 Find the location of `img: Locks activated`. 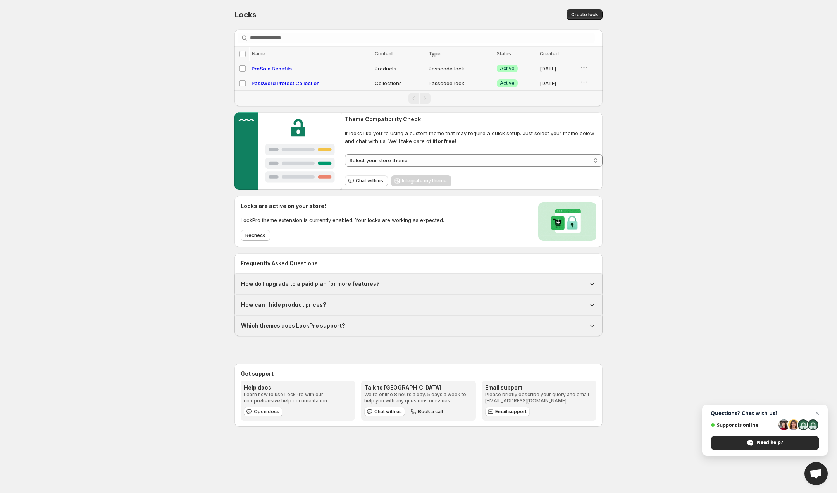

img: Locks activated is located at coordinates (567, 222).